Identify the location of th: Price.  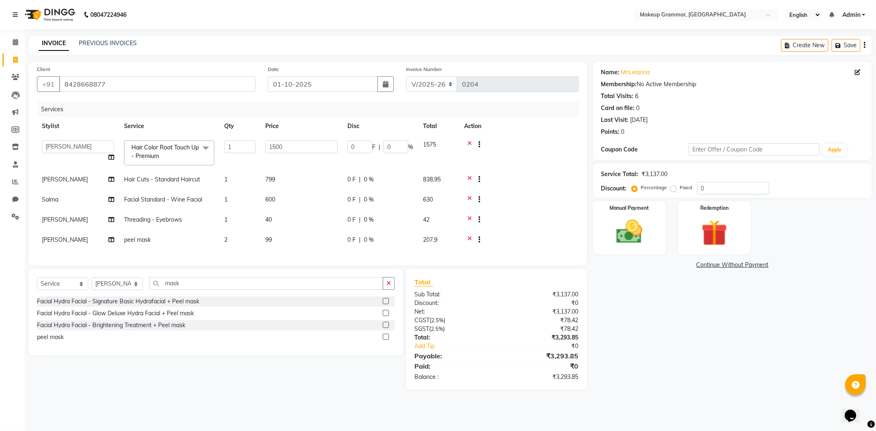
(301, 126).